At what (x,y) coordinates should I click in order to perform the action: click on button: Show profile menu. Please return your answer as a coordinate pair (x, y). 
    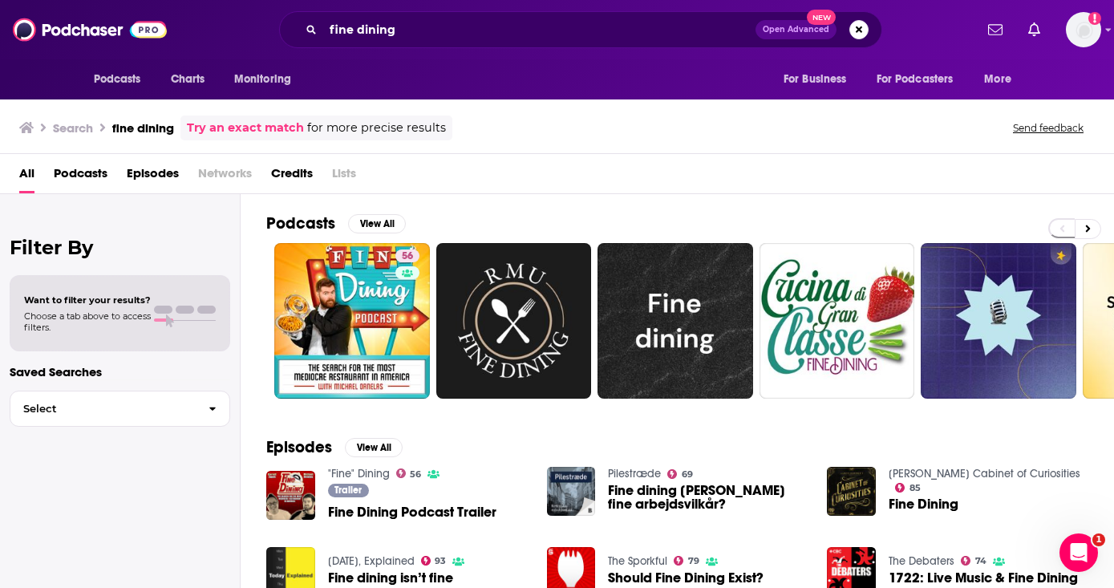
    Looking at the image, I should click on (1084, 30).